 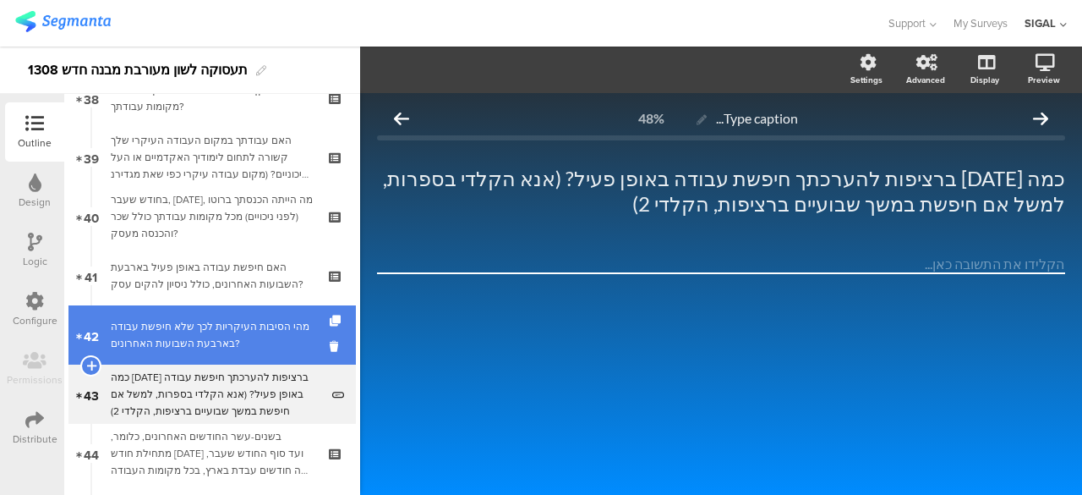 What do you see at coordinates (35, 143) in the screenshot?
I see `div: Outline` at bounding box center [35, 143].